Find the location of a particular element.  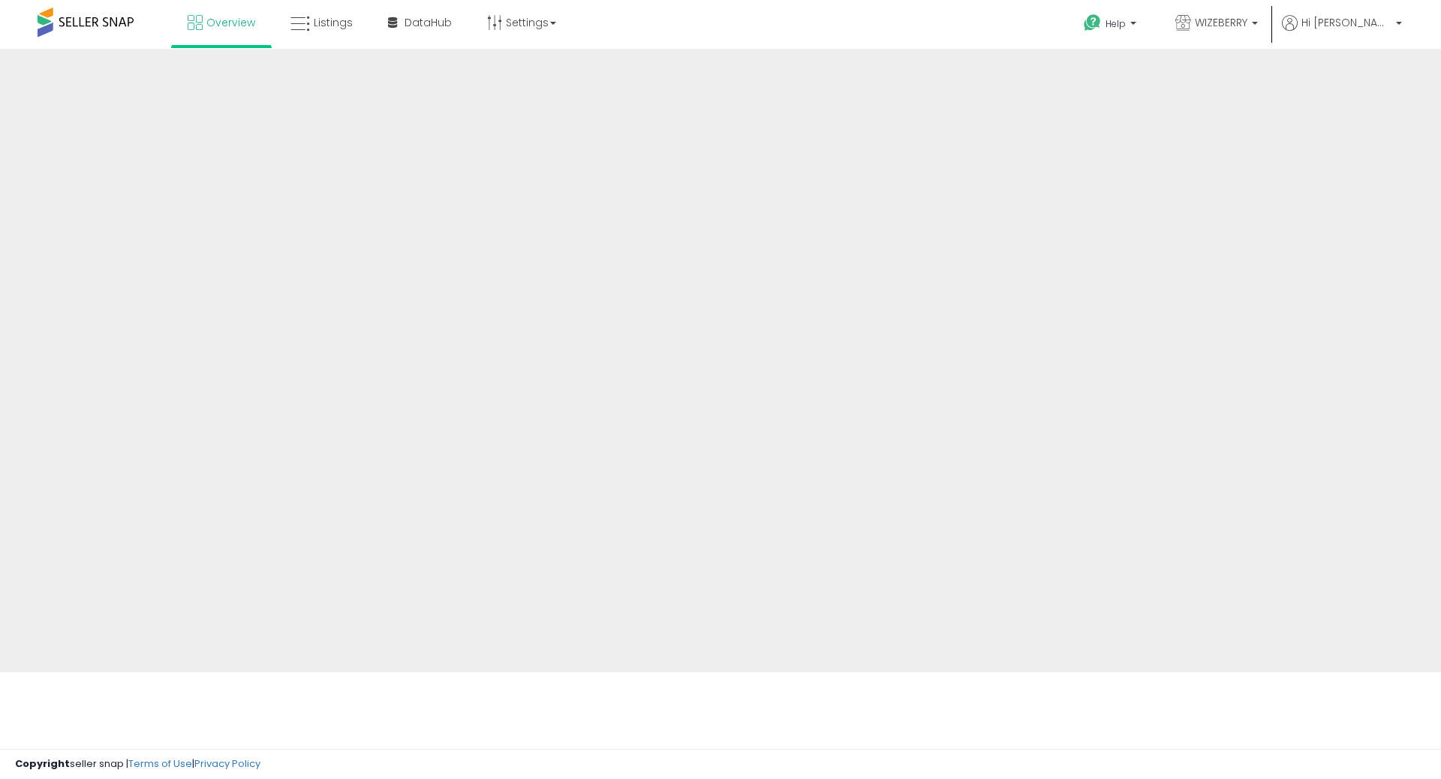

span: Help is located at coordinates (1116, 23).